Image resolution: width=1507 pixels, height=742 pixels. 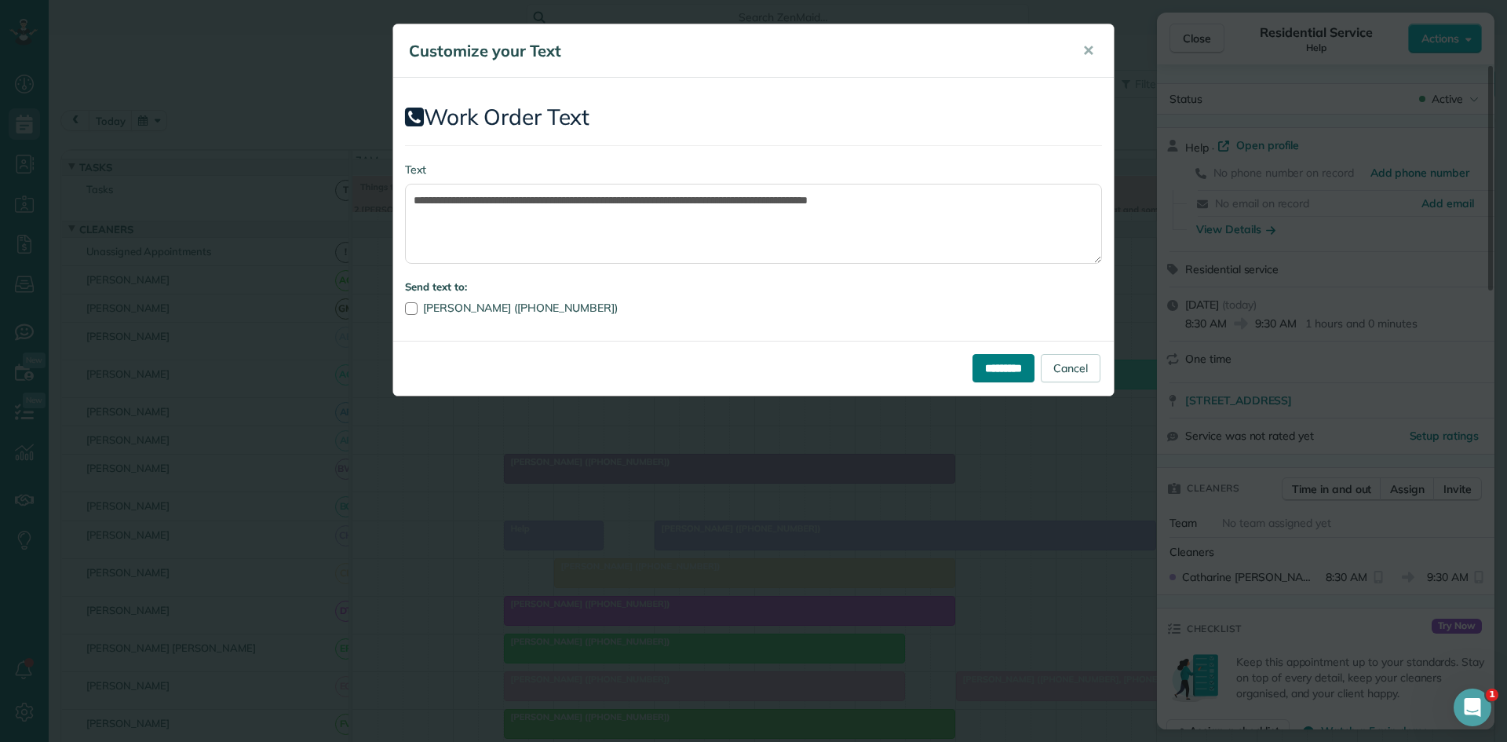 I want to click on a: Cancel, so click(x=1071, y=368).